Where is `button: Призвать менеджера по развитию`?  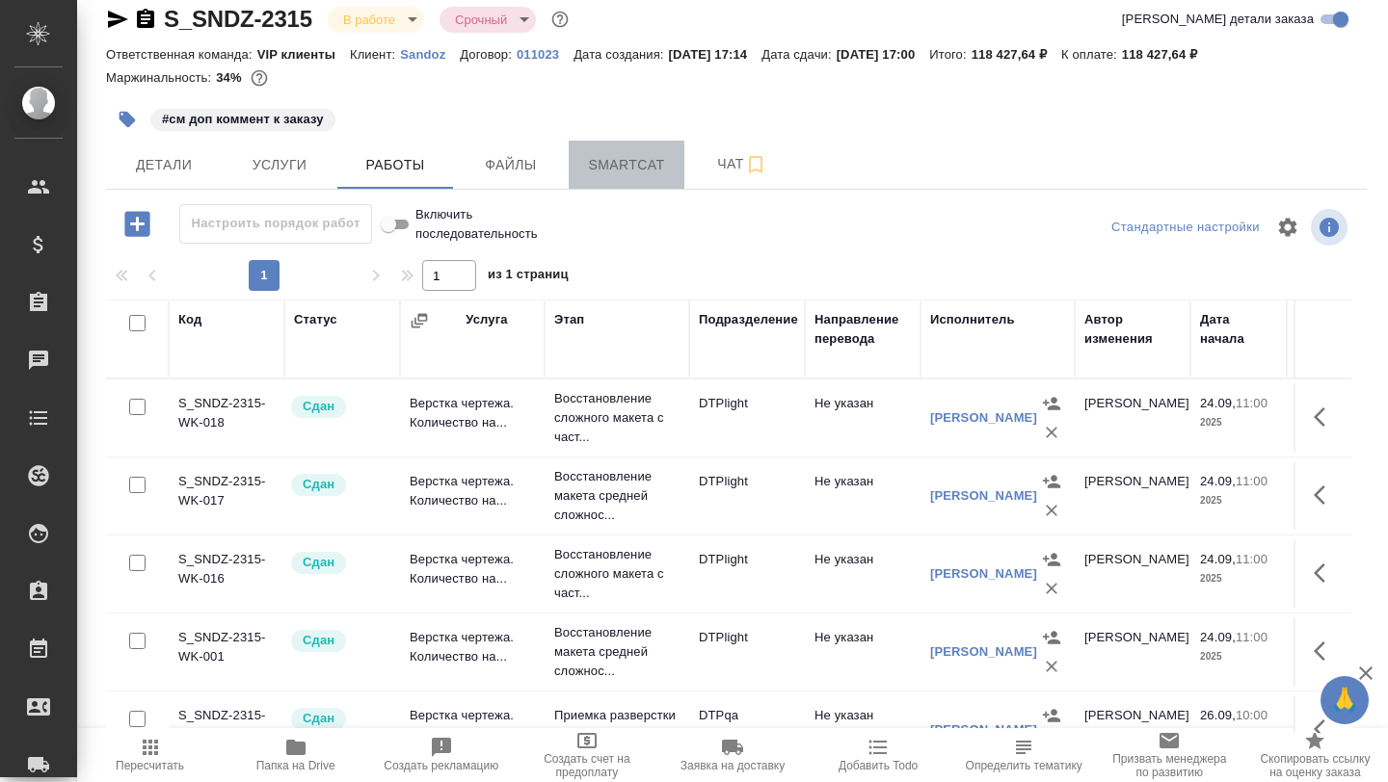
button: Призвать менеджера по развитию is located at coordinates (1169, 755).